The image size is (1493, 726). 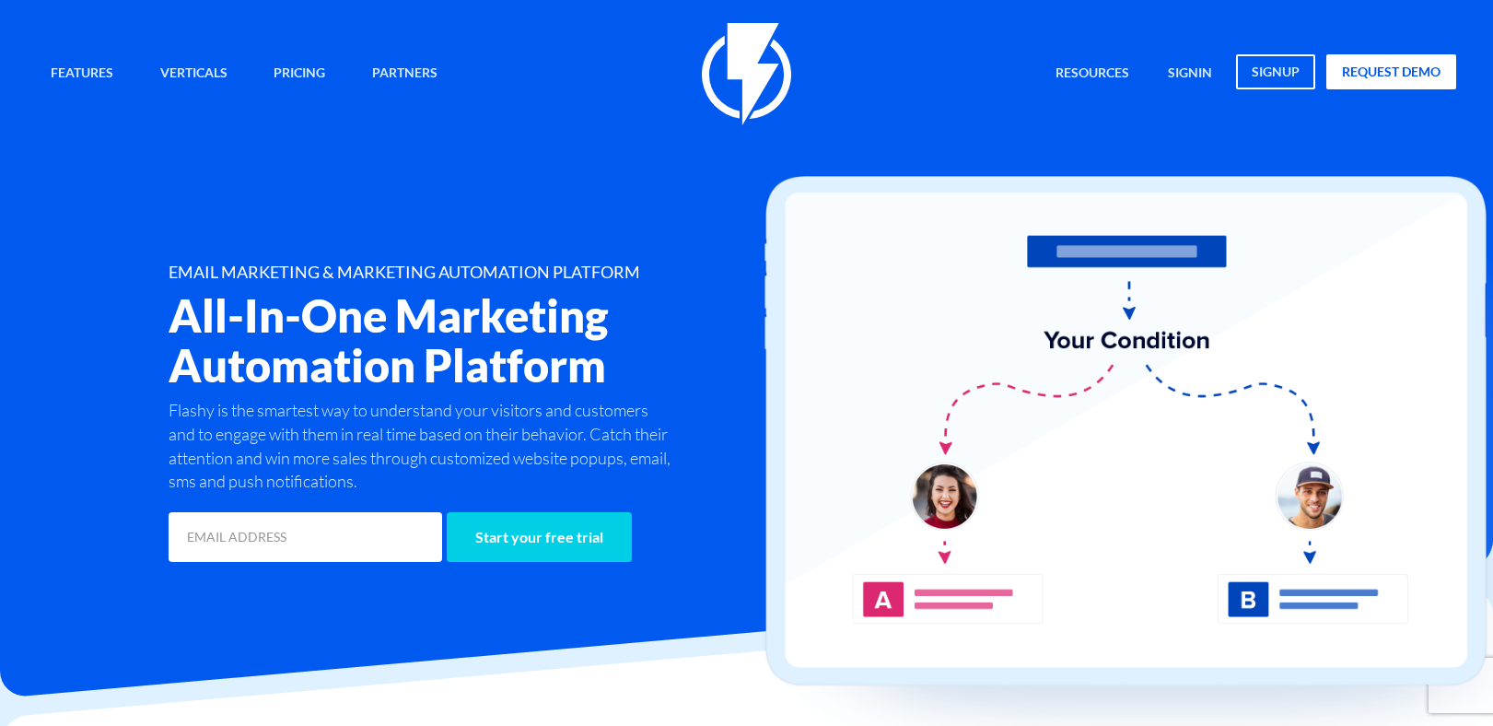 I want to click on input: EMAIL ADDRESS, so click(x=305, y=537).